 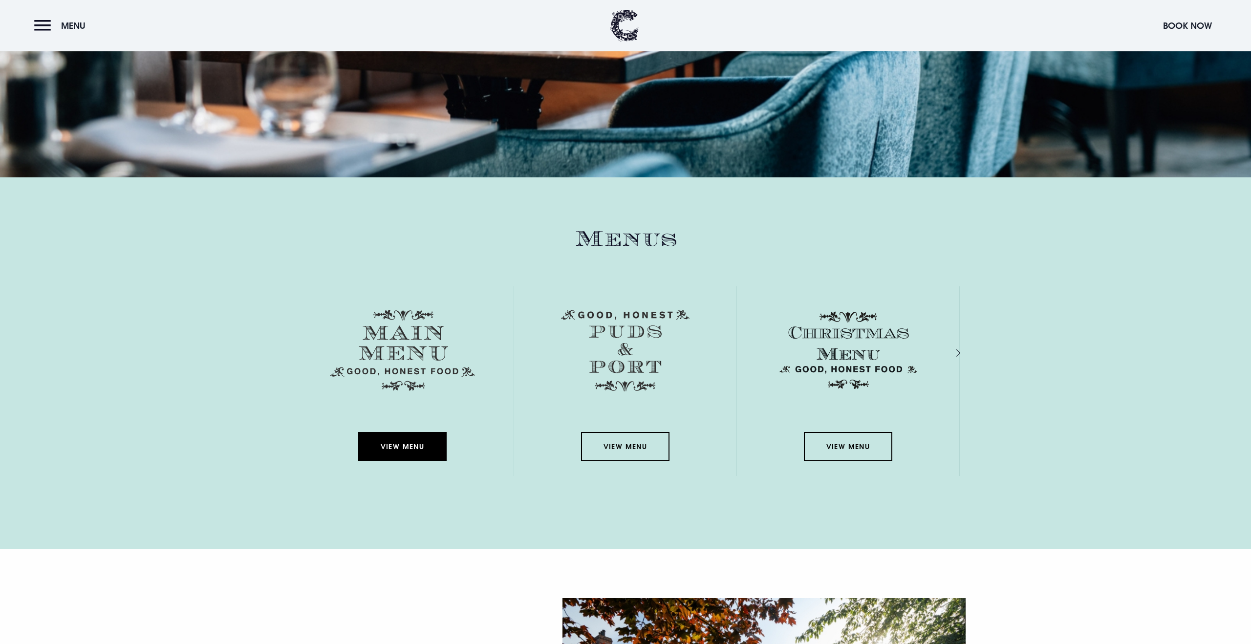 What do you see at coordinates (625, 351) in the screenshot?
I see `img: Menu puds and port` at bounding box center [625, 351].